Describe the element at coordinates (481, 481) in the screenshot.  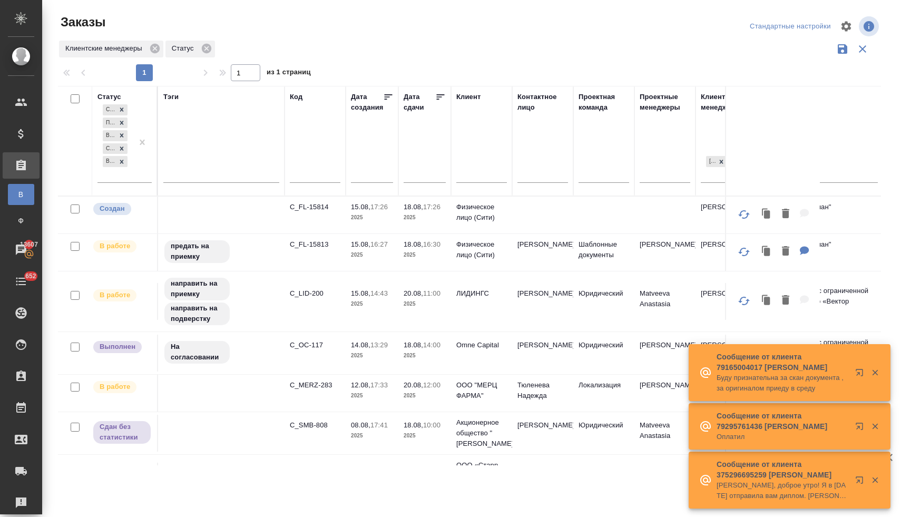
I see `p: ООО «Старр Интернэшнл Инвестмент Эдва...` at that location.